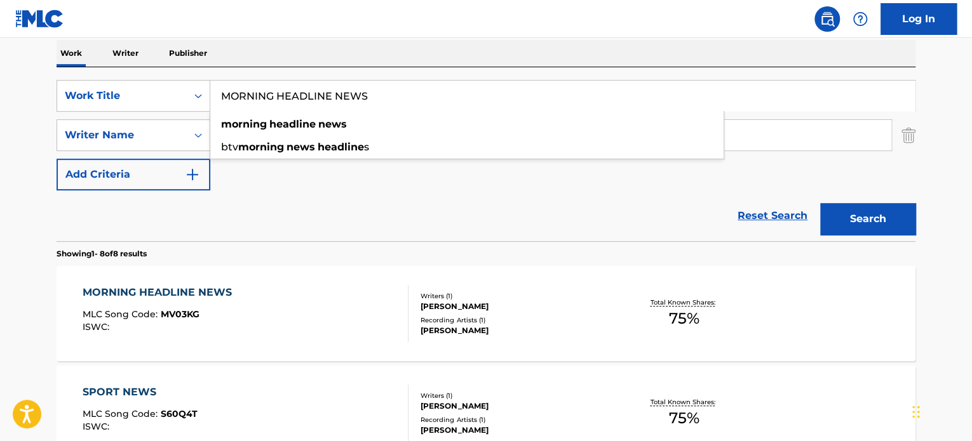  I want to click on img: help, so click(860, 19).